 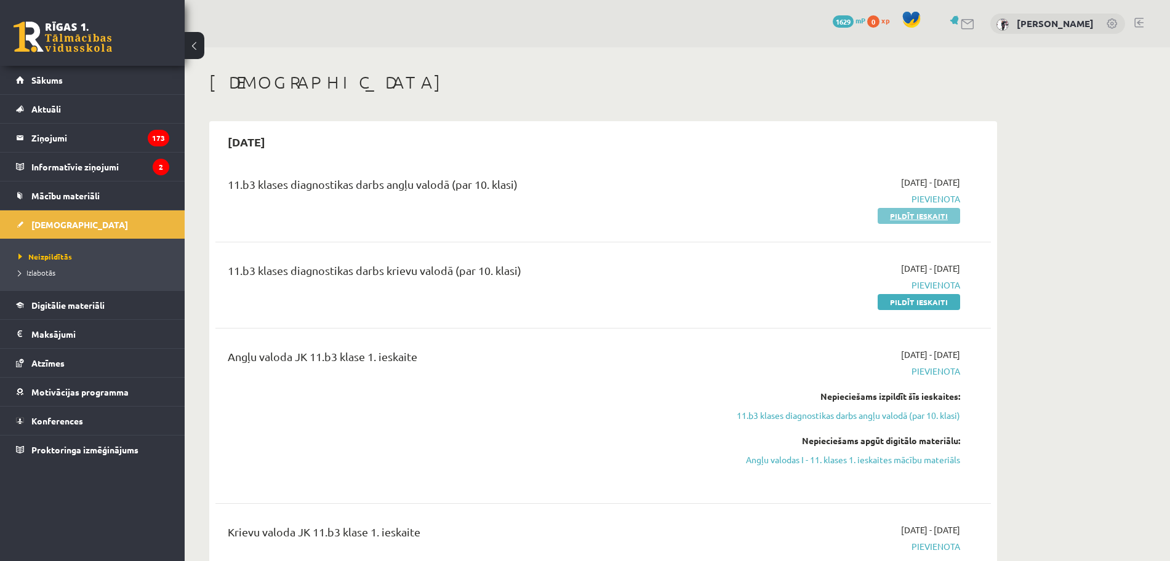 I want to click on a: Mācību materiāli, so click(x=92, y=196).